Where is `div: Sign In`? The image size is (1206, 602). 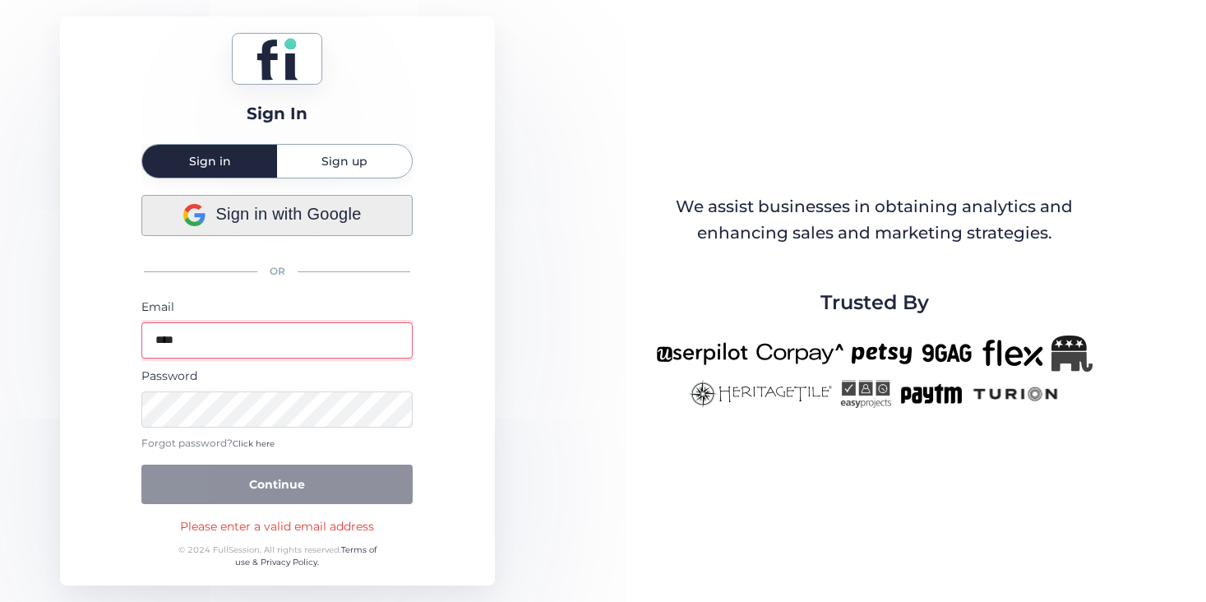
div: Sign In is located at coordinates (277, 113).